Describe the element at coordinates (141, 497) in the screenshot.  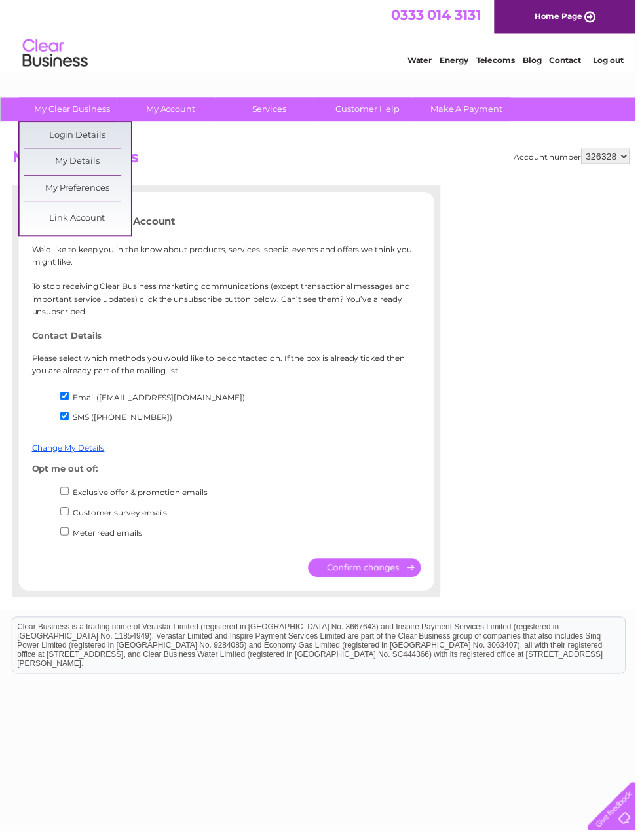
I see `label: Exclusive offer & promotion emails` at that location.